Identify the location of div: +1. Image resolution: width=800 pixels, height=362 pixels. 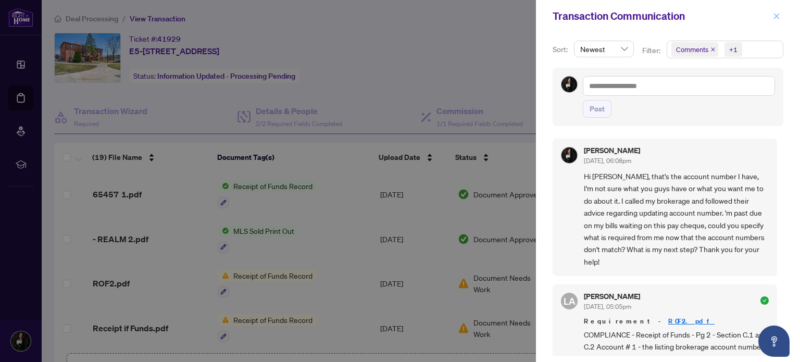
(734, 49).